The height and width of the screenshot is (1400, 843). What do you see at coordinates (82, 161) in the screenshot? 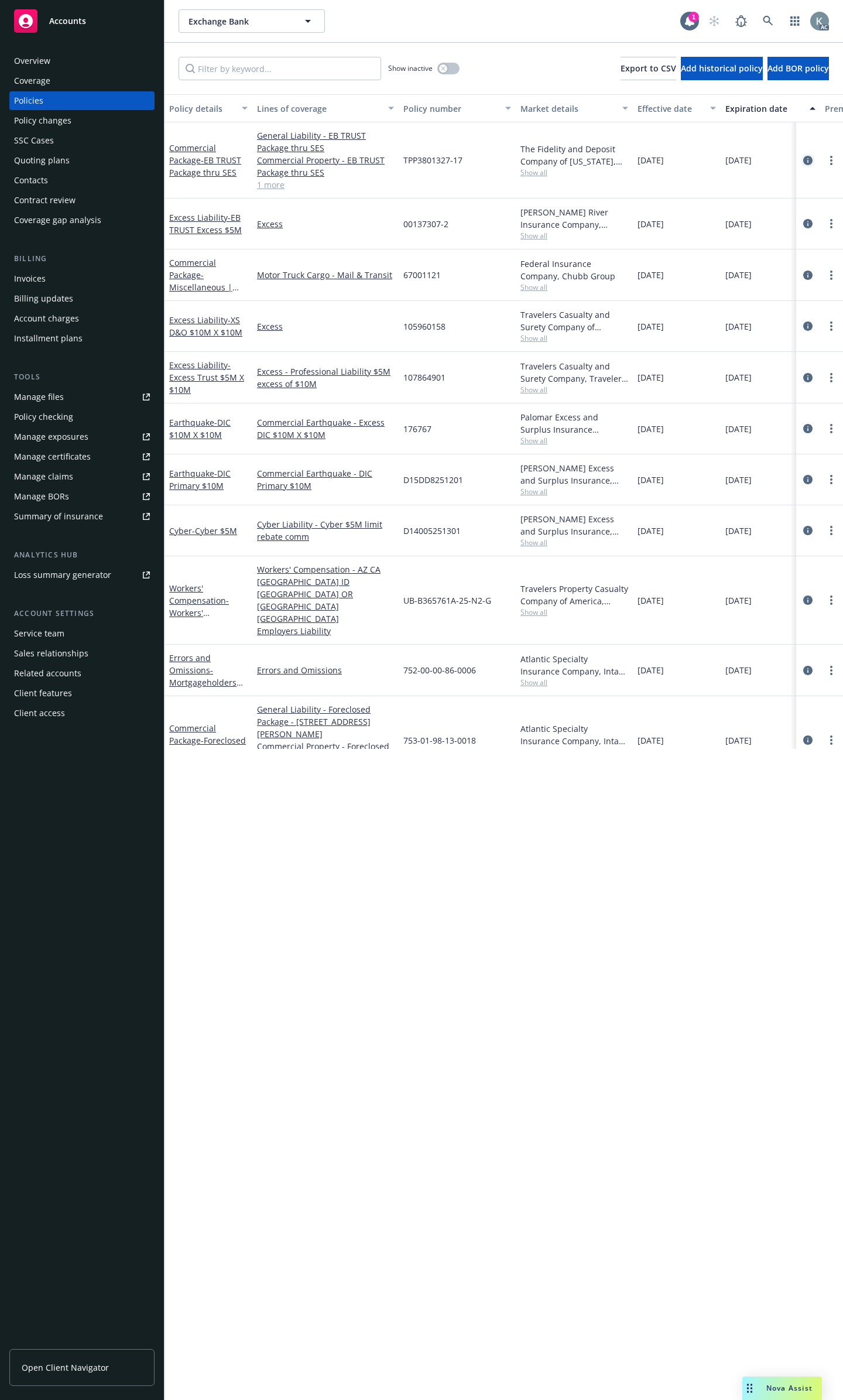
I see `a: Quoting plans` at bounding box center [82, 161].